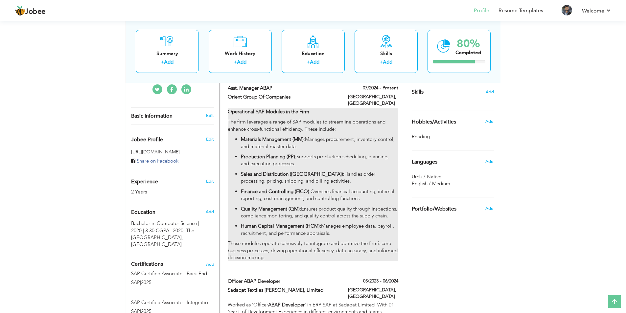 Image resolution: width=626 pixels, height=313 pixels. What do you see at coordinates (210, 139) in the screenshot?
I see `span: Edit` at bounding box center [210, 139].